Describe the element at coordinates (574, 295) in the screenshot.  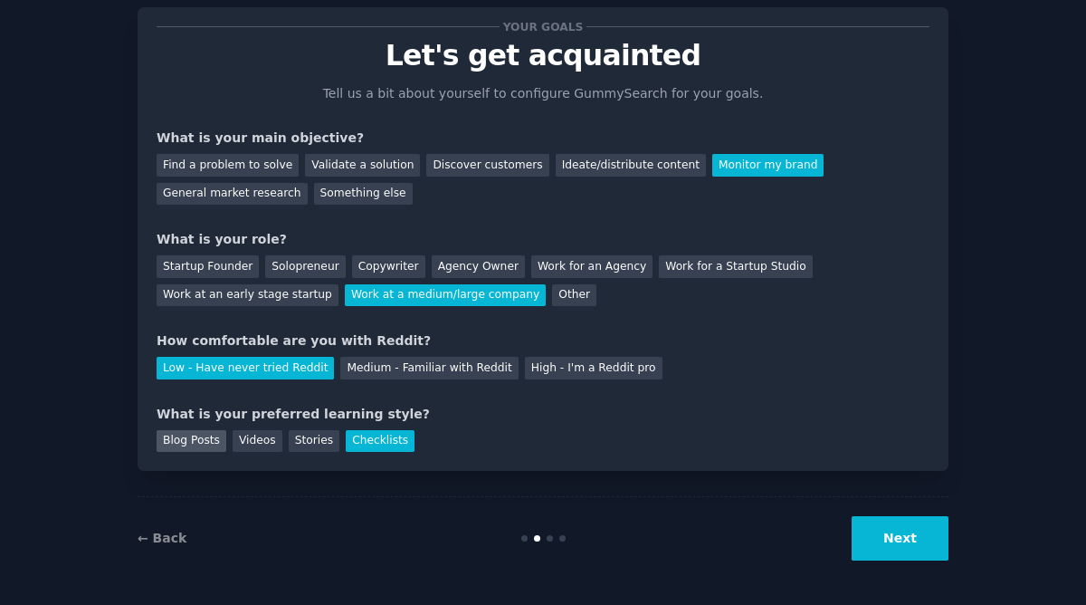
I see `div: Other` at that location.